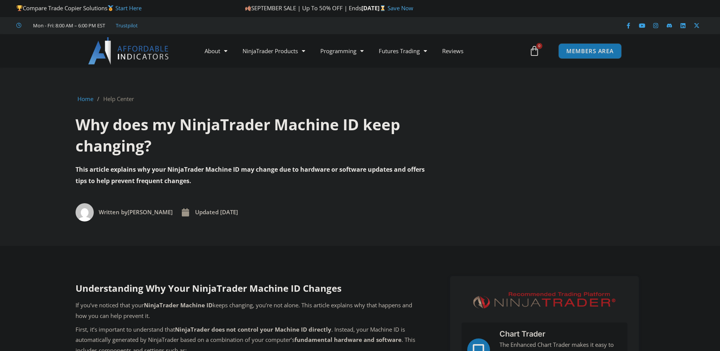 Image resolution: width=720 pixels, height=351 pixels. Describe the element at coordinates (589, 51) in the screenshot. I see `span: MEMBERS AREA` at that location.